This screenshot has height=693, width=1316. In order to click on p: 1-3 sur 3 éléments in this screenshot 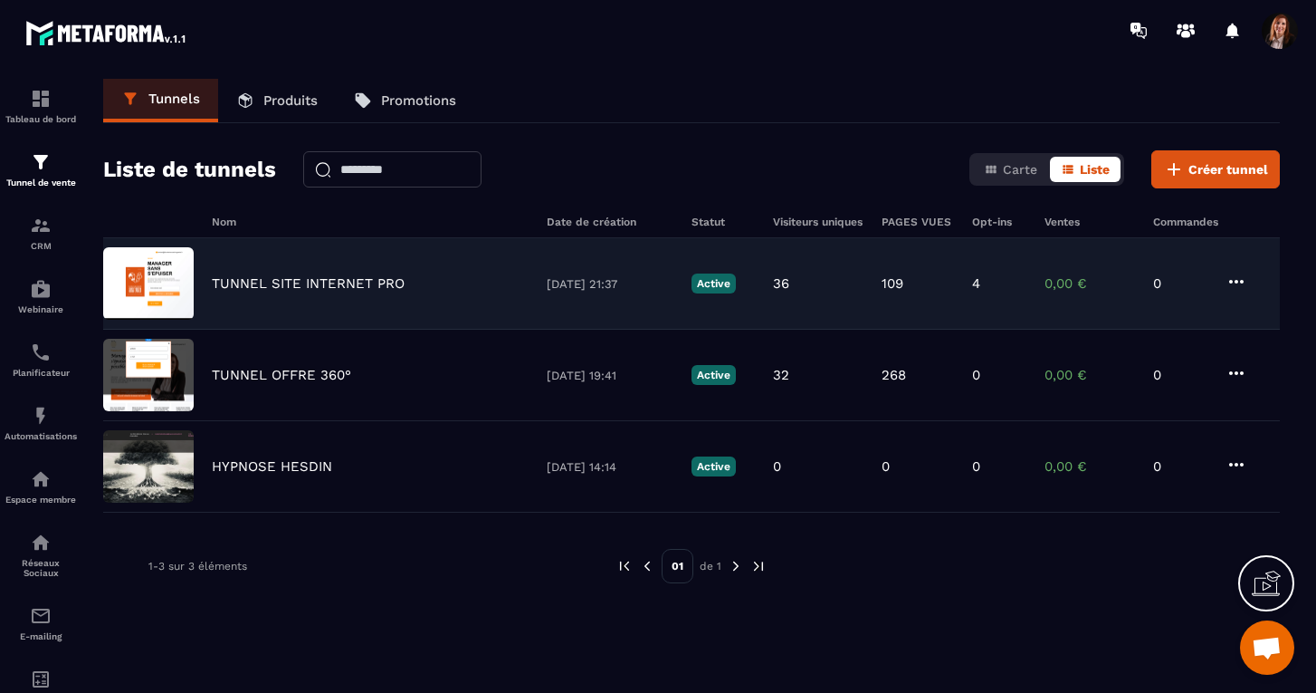, I will do `click(197, 566)`.